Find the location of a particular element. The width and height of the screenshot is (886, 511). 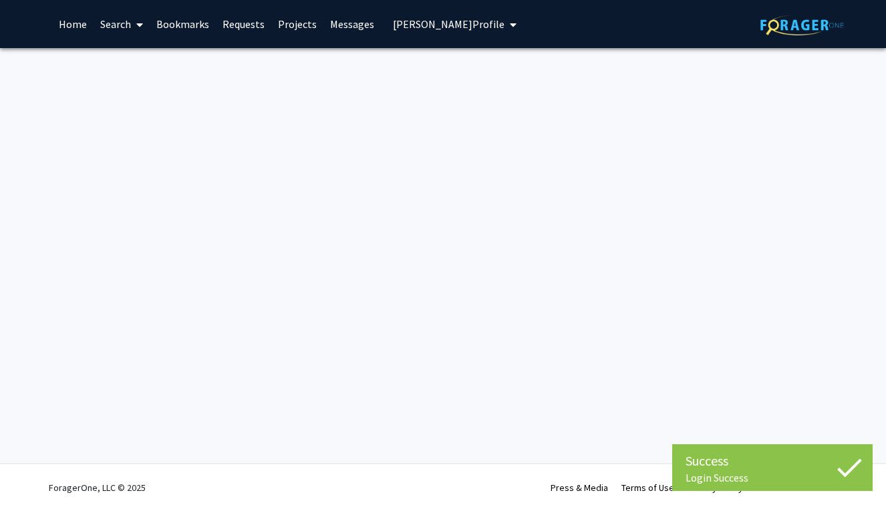

a: Home is located at coordinates (73, 24).